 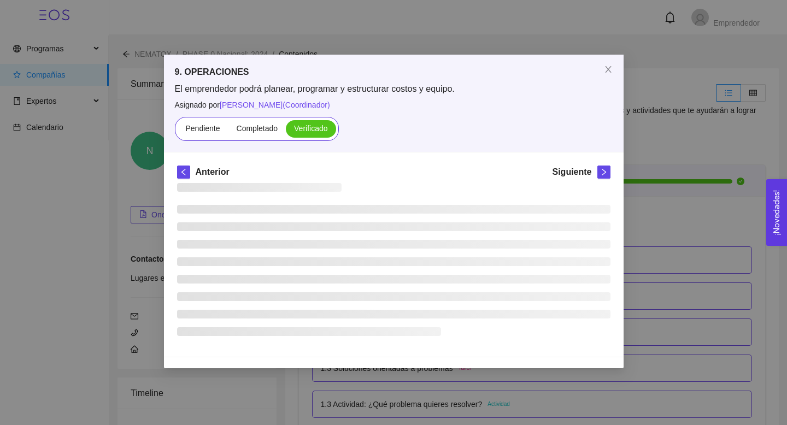 I want to click on span: El emprendedor podrá planear, programar y estructurar costos y equipo., so click(x=393, y=89).